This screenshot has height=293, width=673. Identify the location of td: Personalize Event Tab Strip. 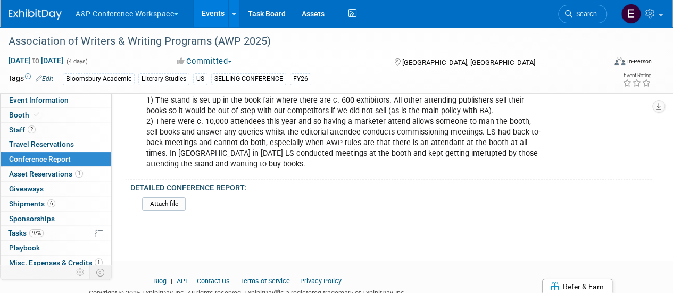
(80, 273).